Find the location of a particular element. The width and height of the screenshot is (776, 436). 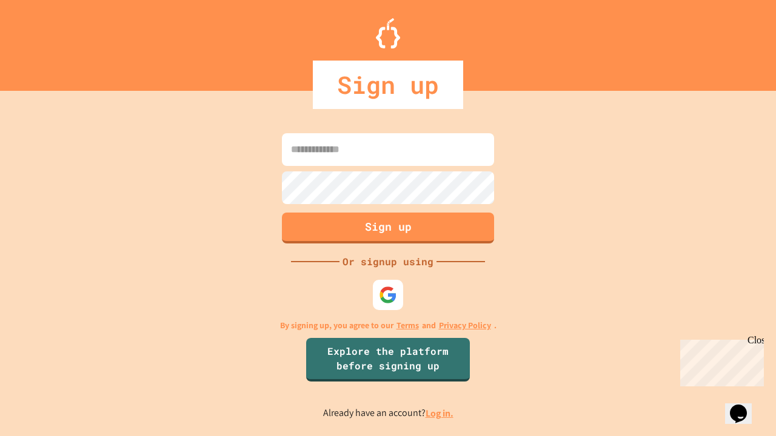

a: Privacy Policy is located at coordinates (465, 325).